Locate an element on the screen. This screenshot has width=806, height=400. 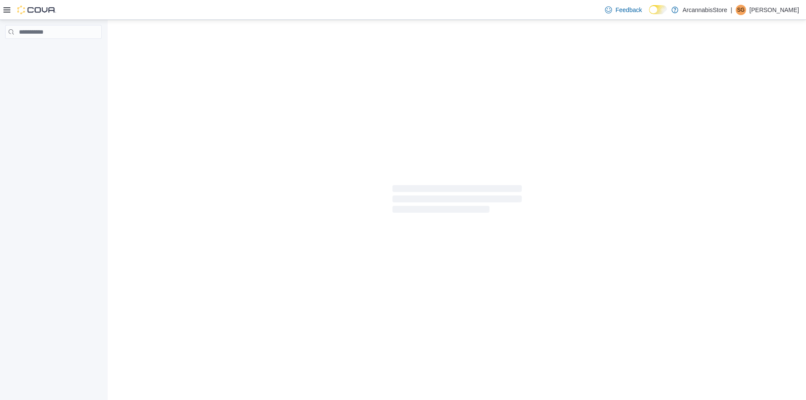
span: Feedback is located at coordinates (629, 10).